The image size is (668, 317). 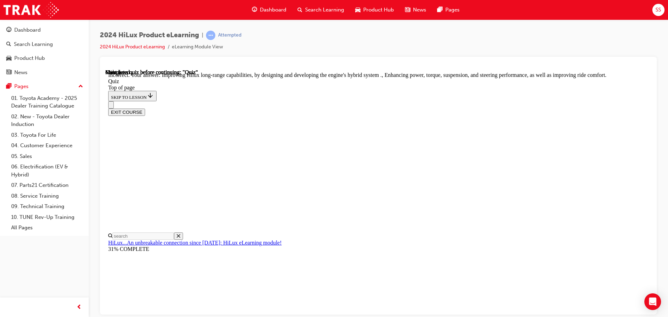 What do you see at coordinates (374, 10) in the screenshot?
I see `a: car-iconProduct Hub` at bounding box center [374, 10].